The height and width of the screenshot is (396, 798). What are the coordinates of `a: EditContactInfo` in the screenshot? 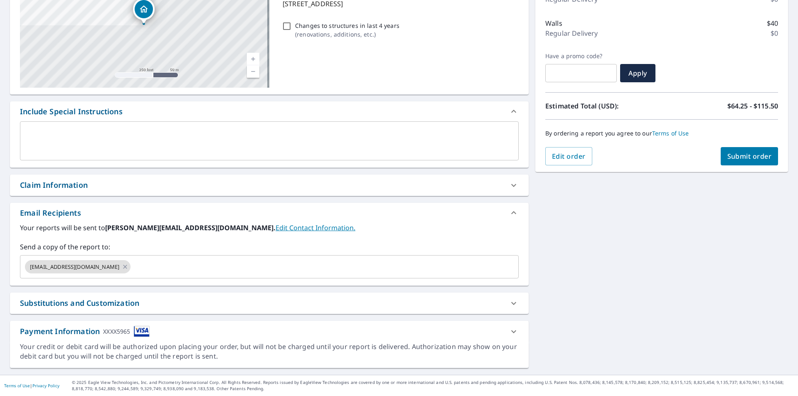 It's located at (316, 228).